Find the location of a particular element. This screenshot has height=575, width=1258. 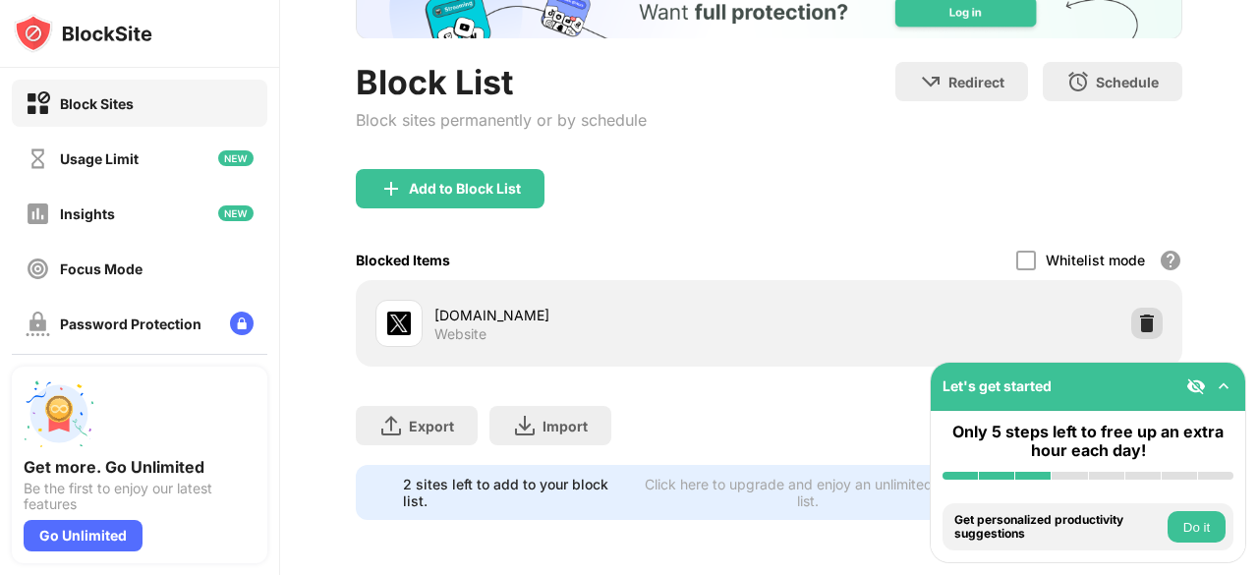

button: Do it is located at coordinates (1196, 527).